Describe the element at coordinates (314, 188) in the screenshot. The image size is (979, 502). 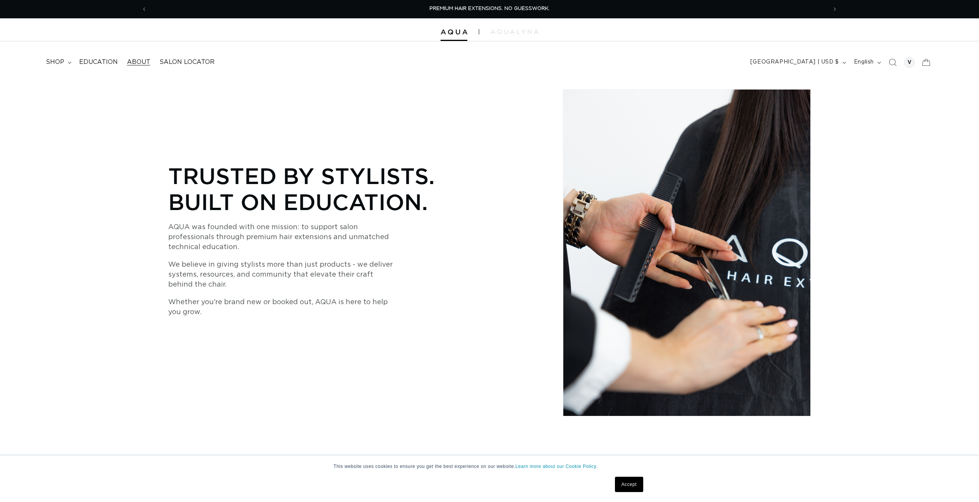
I see `p: Trusted by Stylists. Built on Education.` at that location.